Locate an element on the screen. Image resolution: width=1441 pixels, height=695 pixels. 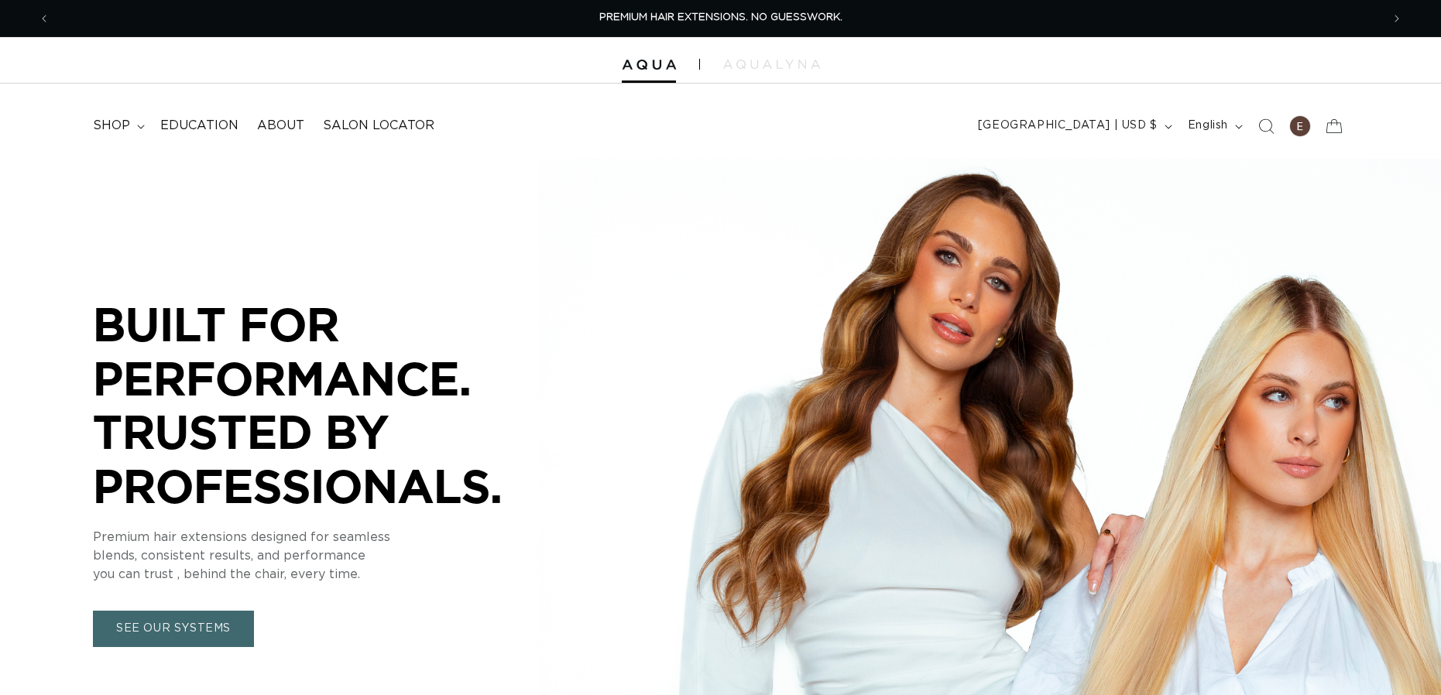
span: Salon Locator is located at coordinates (379, 125).